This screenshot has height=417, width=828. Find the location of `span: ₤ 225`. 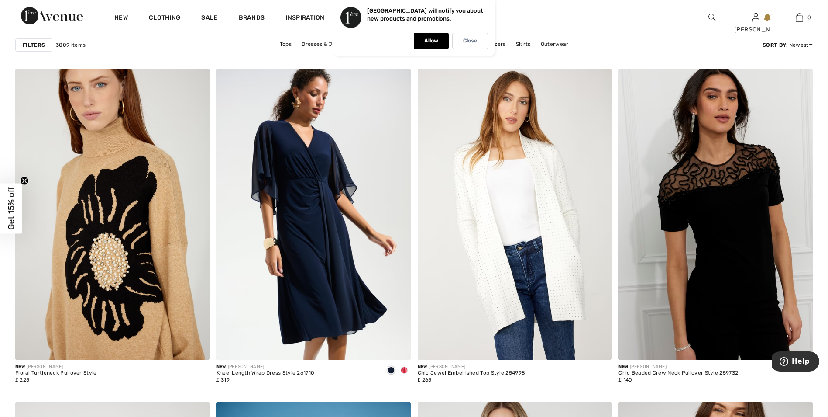

span: ₤ 225 is located at coordinates (22, 380).